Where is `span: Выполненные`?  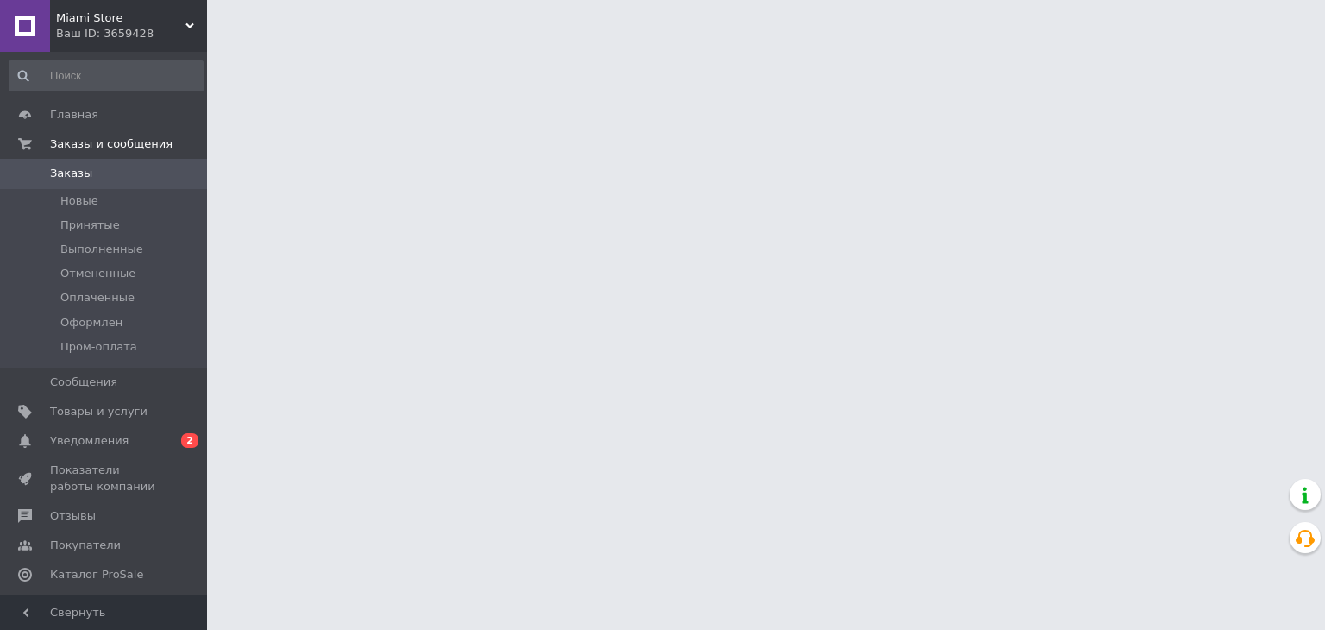 span: Выполненные is located at coordinates (102, 249).